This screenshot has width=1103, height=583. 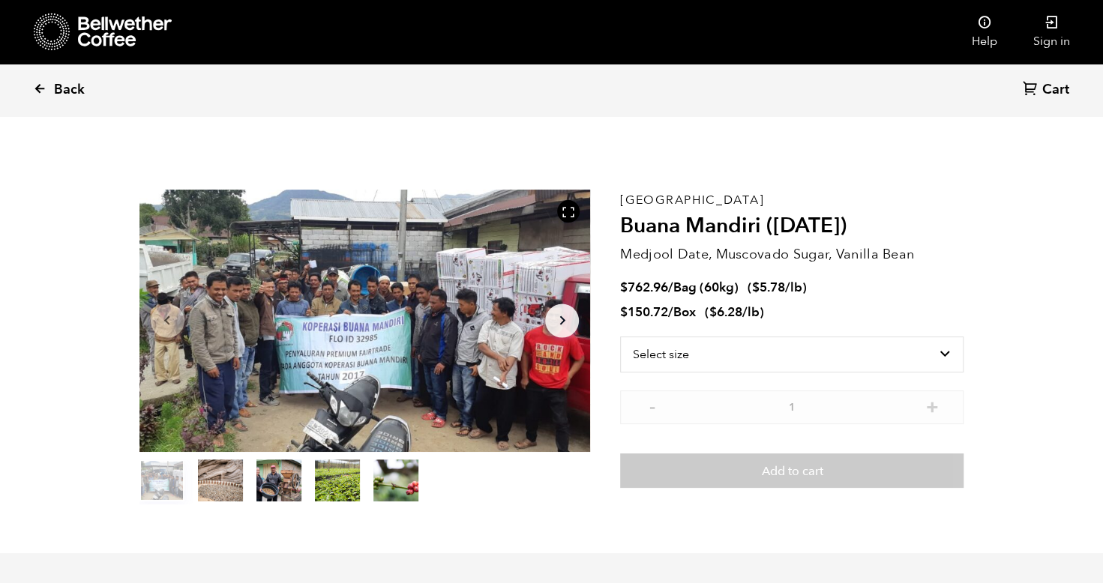 What do you see at coordinates (69, 90) in the screenshot?
I see `span: Back` at bounding box center [69, 90].